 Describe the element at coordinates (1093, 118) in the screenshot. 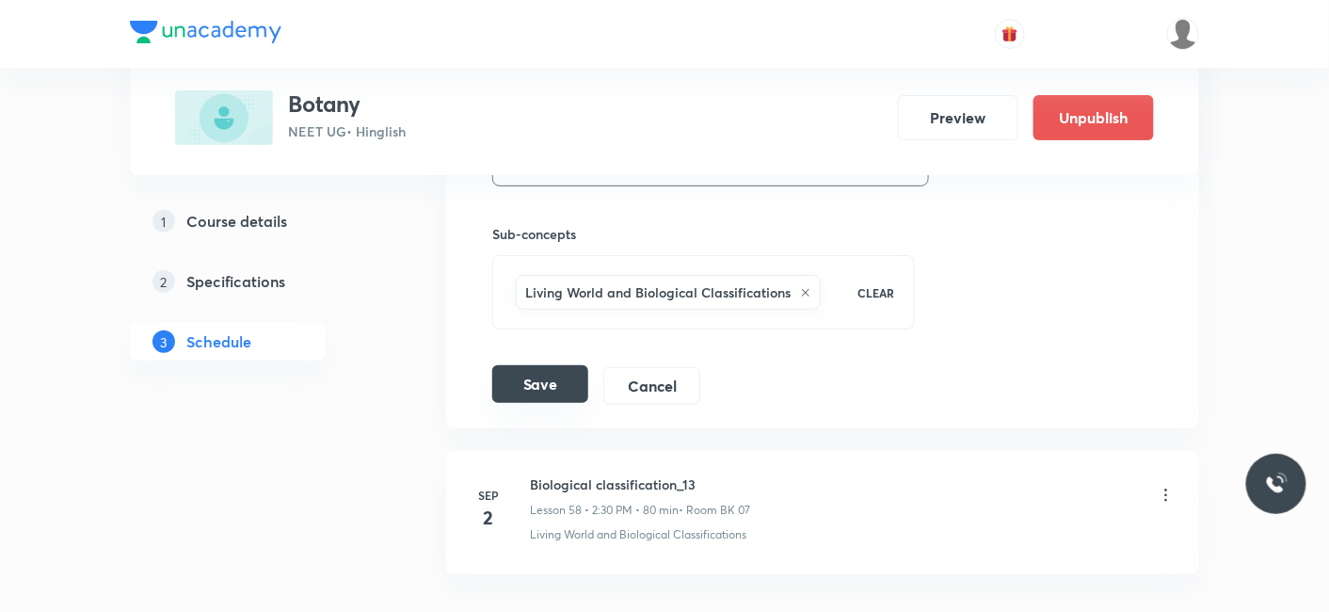

I see `button: Unpublish` at that location.